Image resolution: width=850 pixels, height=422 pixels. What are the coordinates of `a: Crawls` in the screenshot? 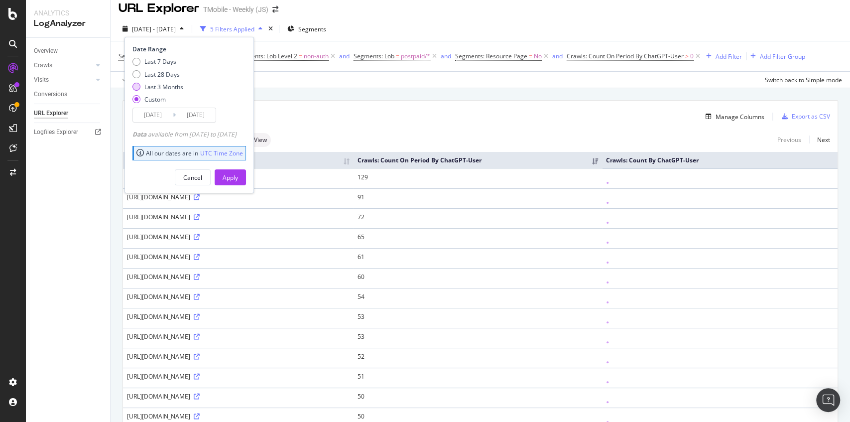 It's located at (63, 65).